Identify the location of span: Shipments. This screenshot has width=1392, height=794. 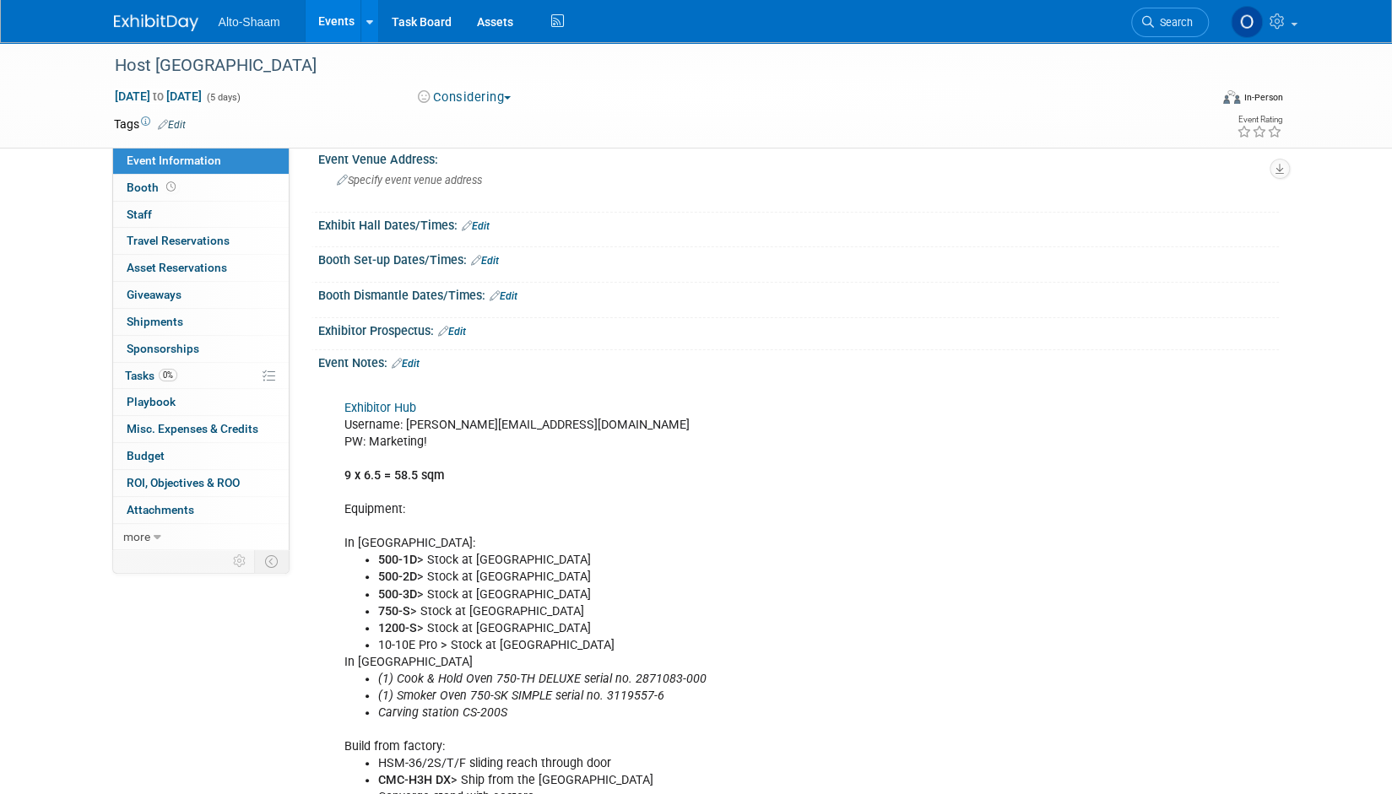
(154, 322).